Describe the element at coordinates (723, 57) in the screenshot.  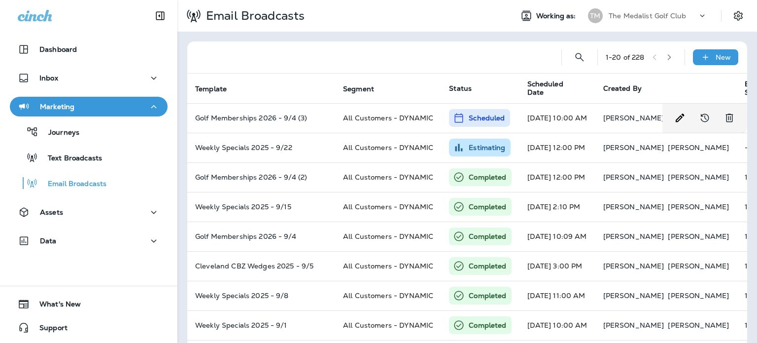
I see `p: New` at that location.